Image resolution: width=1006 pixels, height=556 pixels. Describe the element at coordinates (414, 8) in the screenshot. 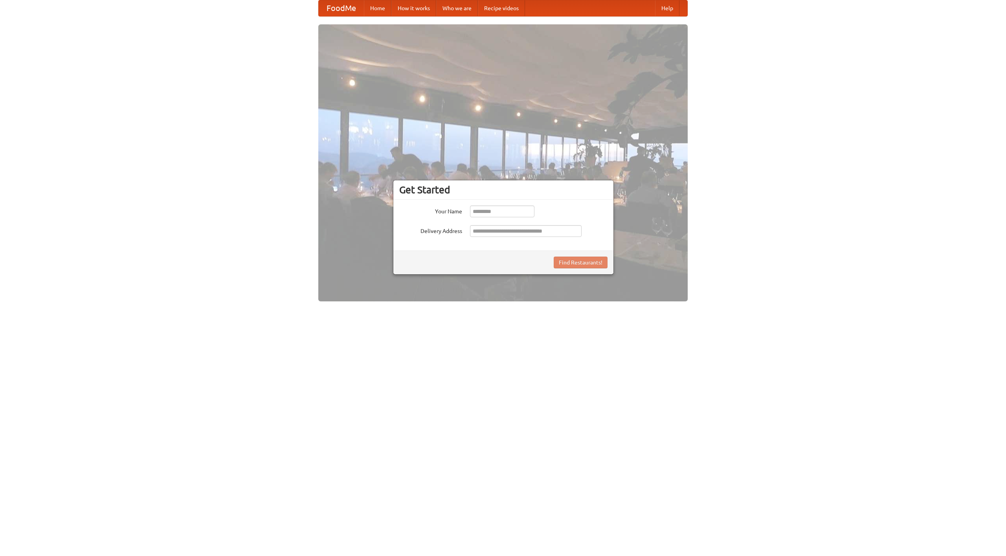

I see `a: How it works` at that location.